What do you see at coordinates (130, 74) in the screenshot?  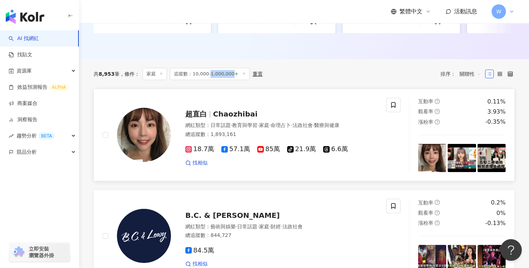 I see `span: 條件 ：` at bounding box center [130, 74].